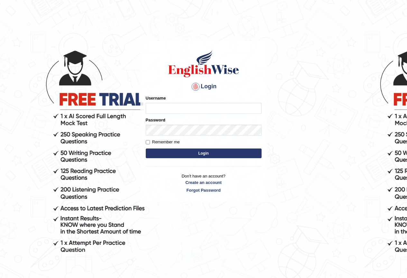 The height and width of the screenshot is (278, 407). Describe the element at coordinates (163, 142) in the screenshot. I see `label: Remember me` at that location.